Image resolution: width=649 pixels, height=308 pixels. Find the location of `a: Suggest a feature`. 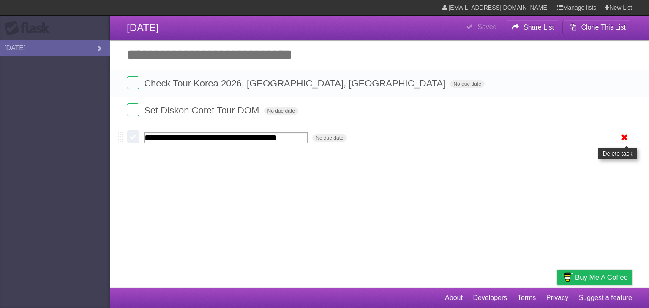

a: Suggest a feature is located at coordinates (605, 298).